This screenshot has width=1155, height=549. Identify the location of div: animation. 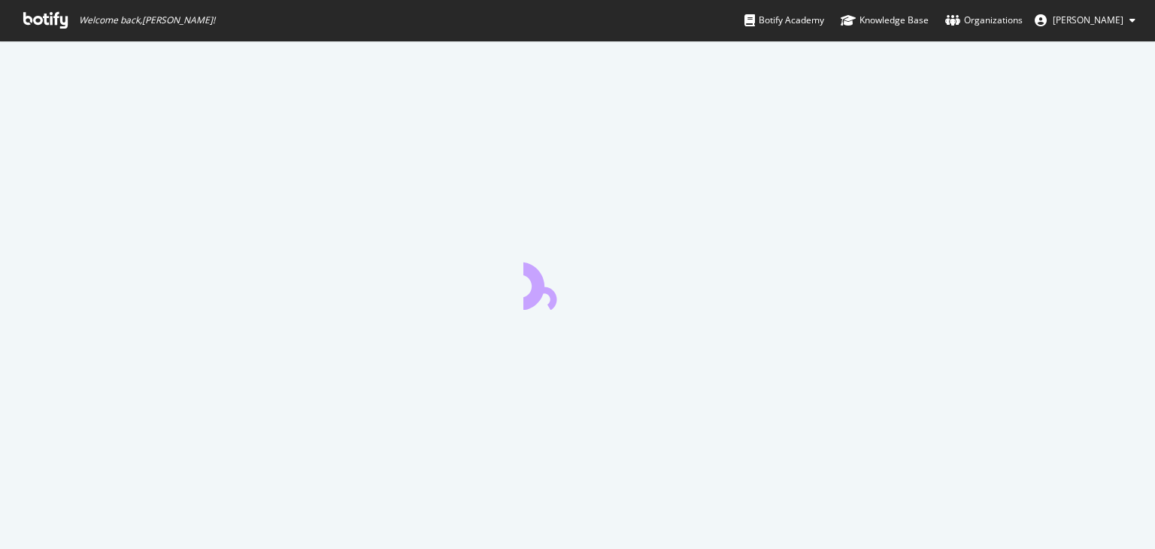
(578, 283).